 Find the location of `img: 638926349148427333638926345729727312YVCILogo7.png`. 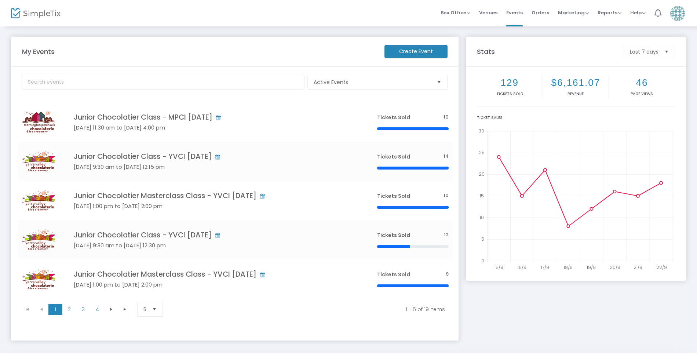

img: 638926349148427333638926345729727312YVCILogo7.png is located at coordinates (39, 279).